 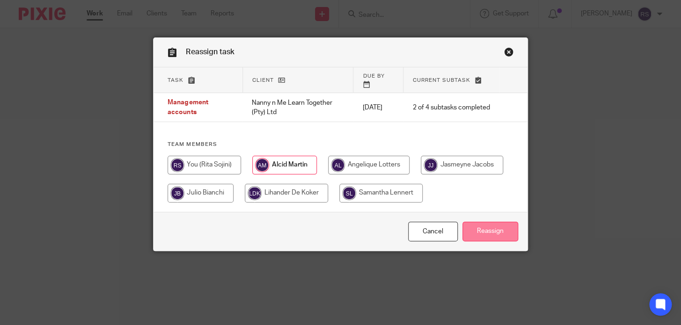 What do you see at coordinates (373, 76) in the screenshot?
I see `span: Due by` at bounding box center [373, 76].